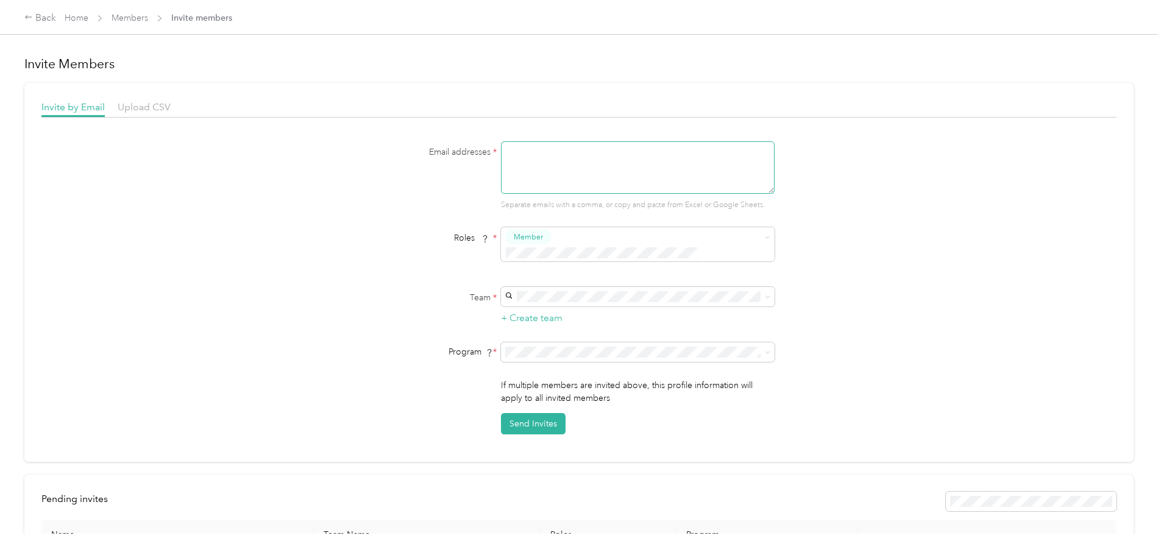 The width and height of the screenshot is (1164, 555). Describe the element at coordinates (76, 18) in the screenshot. I see `a: Home` at that location.